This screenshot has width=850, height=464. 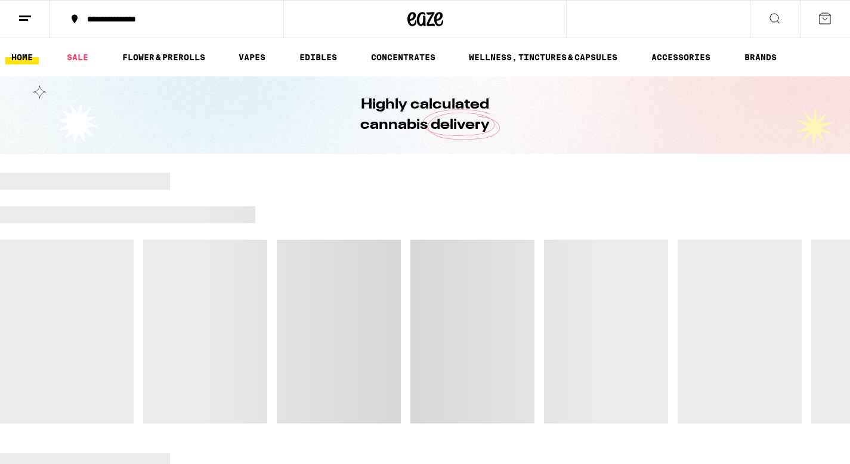 What do you see at coordinates (761, 57) in the screenshot?
I see `a: BRANDS` at bounding box center [761, 57].